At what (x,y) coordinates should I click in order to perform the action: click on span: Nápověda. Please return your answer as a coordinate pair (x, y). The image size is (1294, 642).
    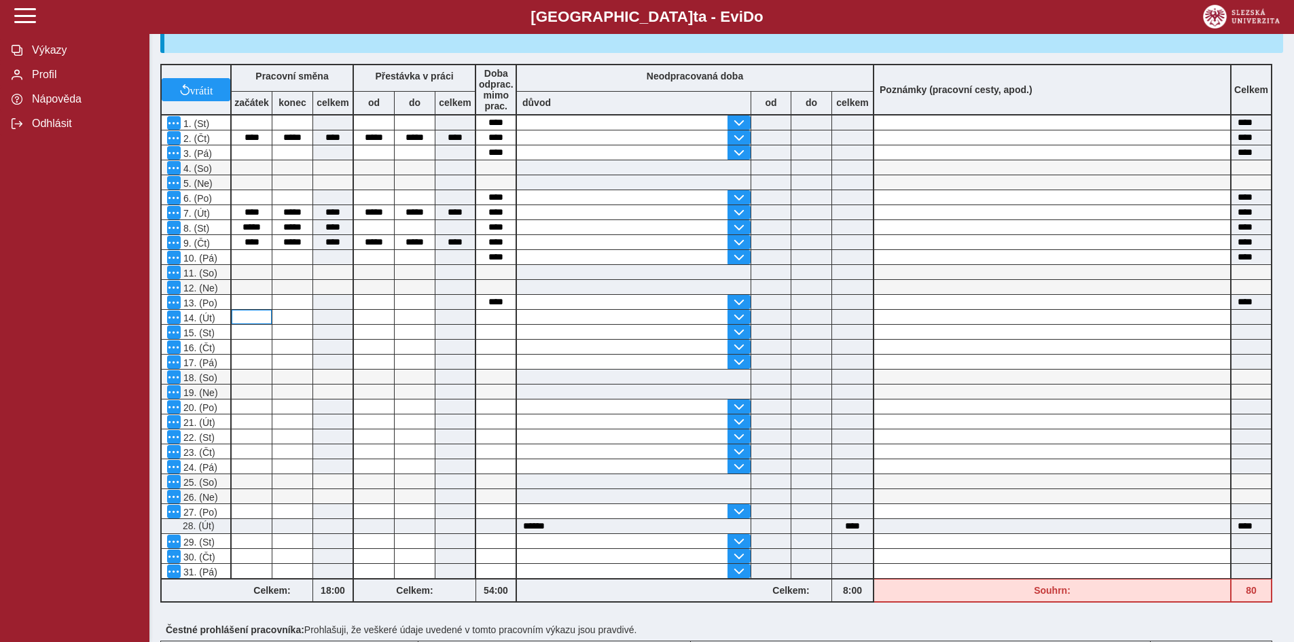
    Looking at the image, I should click on (83, 99).